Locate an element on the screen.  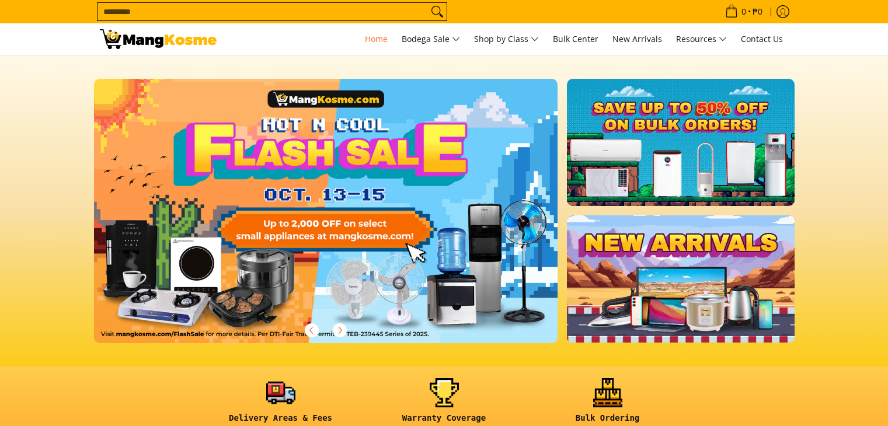
a: Contact Us is located at coordinates (762, 39).